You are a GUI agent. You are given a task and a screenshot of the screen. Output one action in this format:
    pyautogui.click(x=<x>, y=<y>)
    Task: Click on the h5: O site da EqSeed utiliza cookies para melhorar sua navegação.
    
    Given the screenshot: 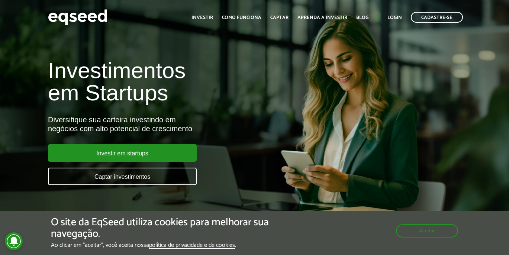 What is the action you would take?
    pyautogui.click(x=173, y=228)
    